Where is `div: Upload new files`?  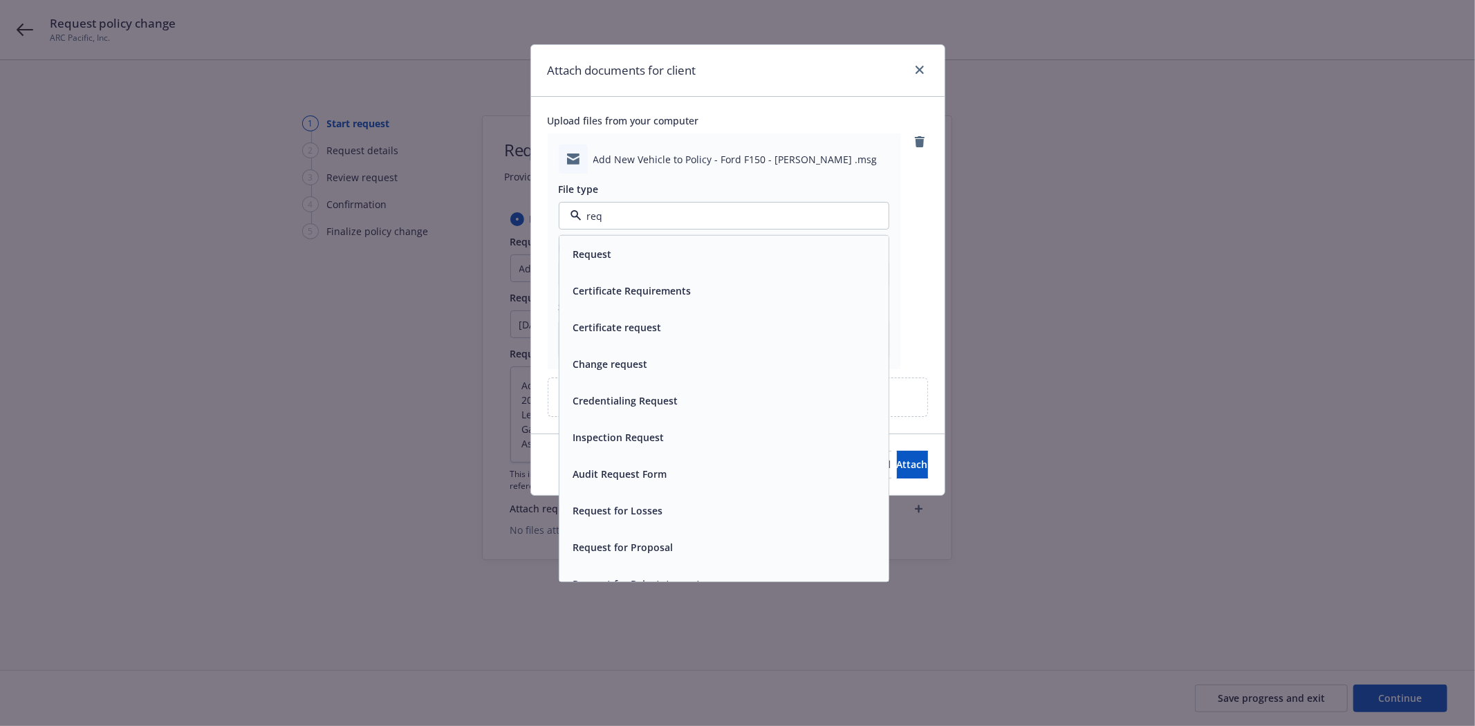
div: Upload new files is located at coordinates (738, 397).